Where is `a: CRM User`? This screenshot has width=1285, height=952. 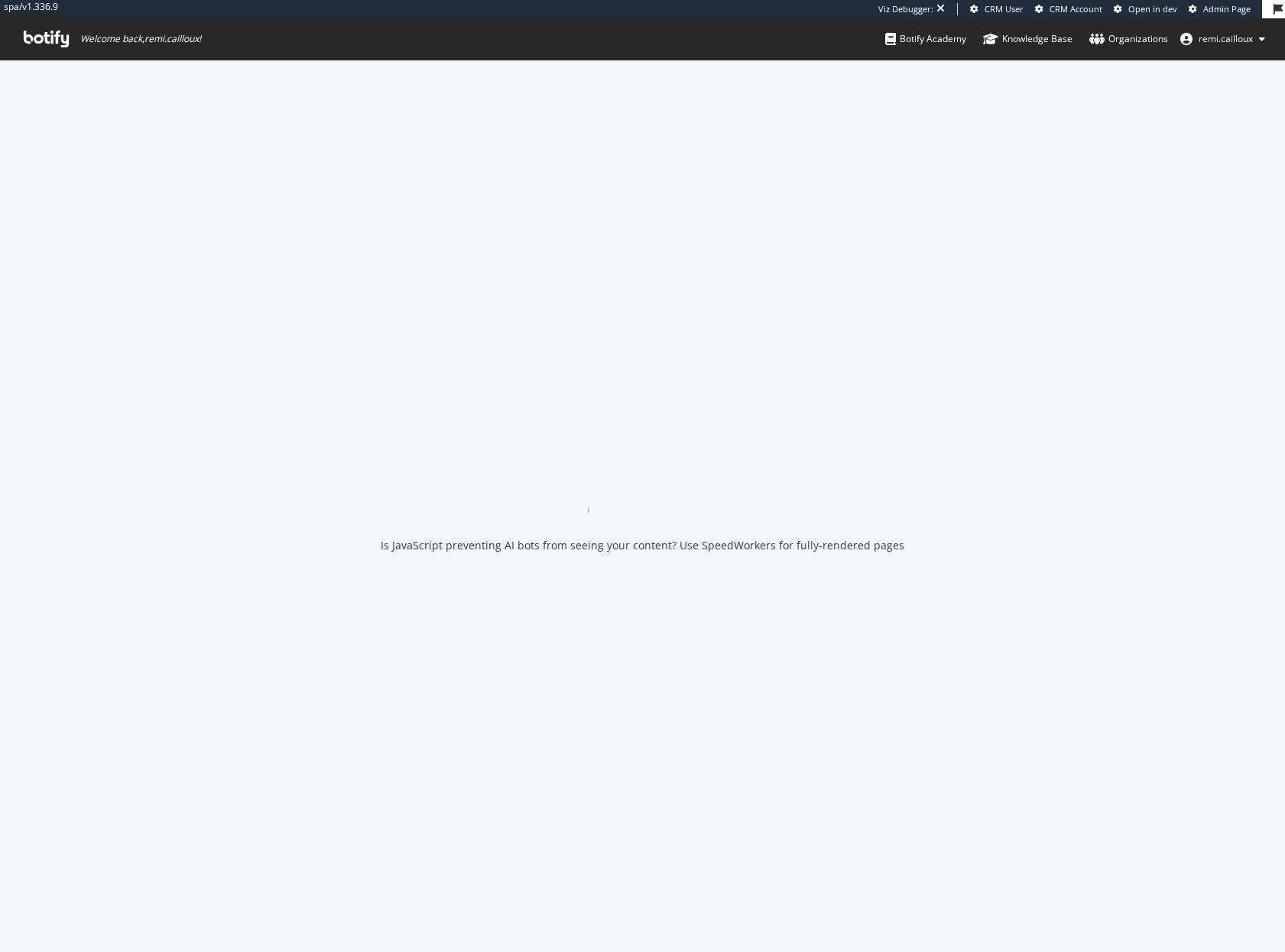 a: CRM User is located at coordinates (997, 9).